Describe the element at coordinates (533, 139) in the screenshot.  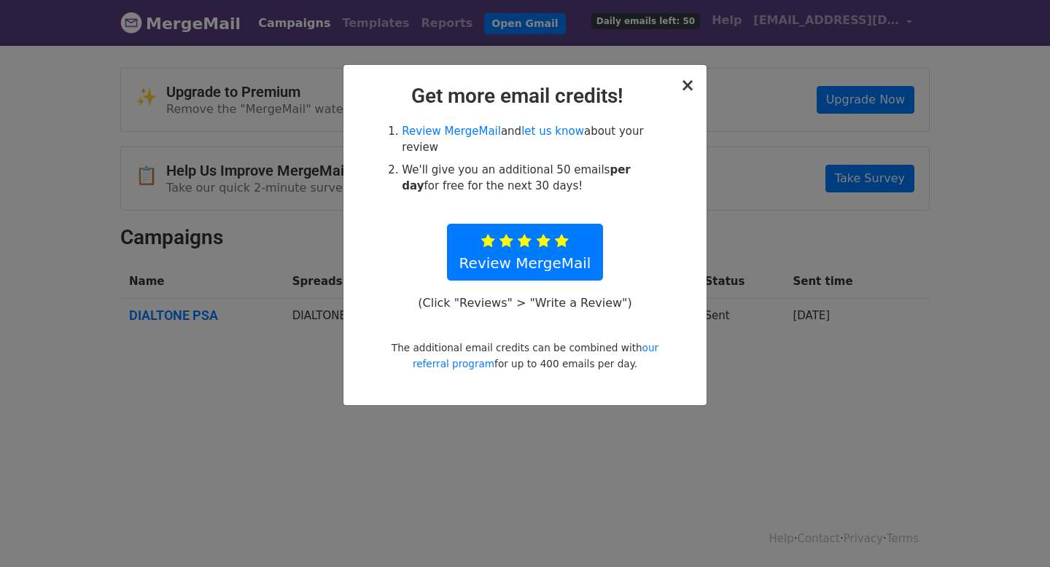
I see `li: and about your review` at that location.